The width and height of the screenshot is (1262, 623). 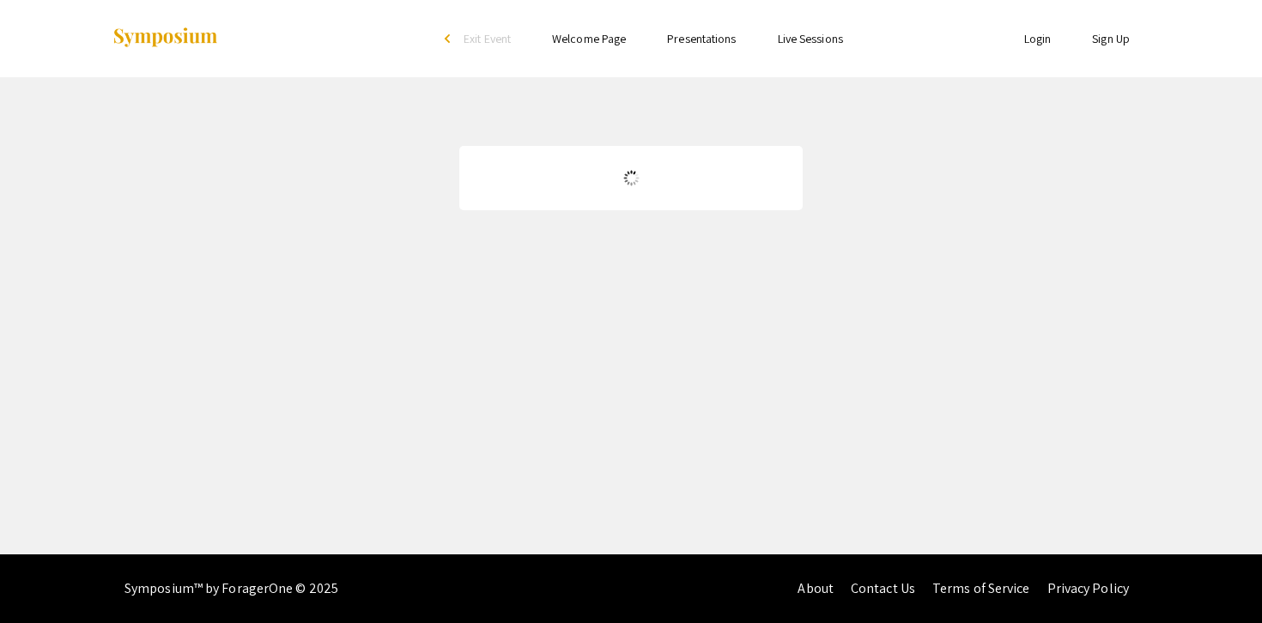 What do you see at coordinates (816, 588) in the screenshot?
I see `a: About` at bounding box center [816, 588].